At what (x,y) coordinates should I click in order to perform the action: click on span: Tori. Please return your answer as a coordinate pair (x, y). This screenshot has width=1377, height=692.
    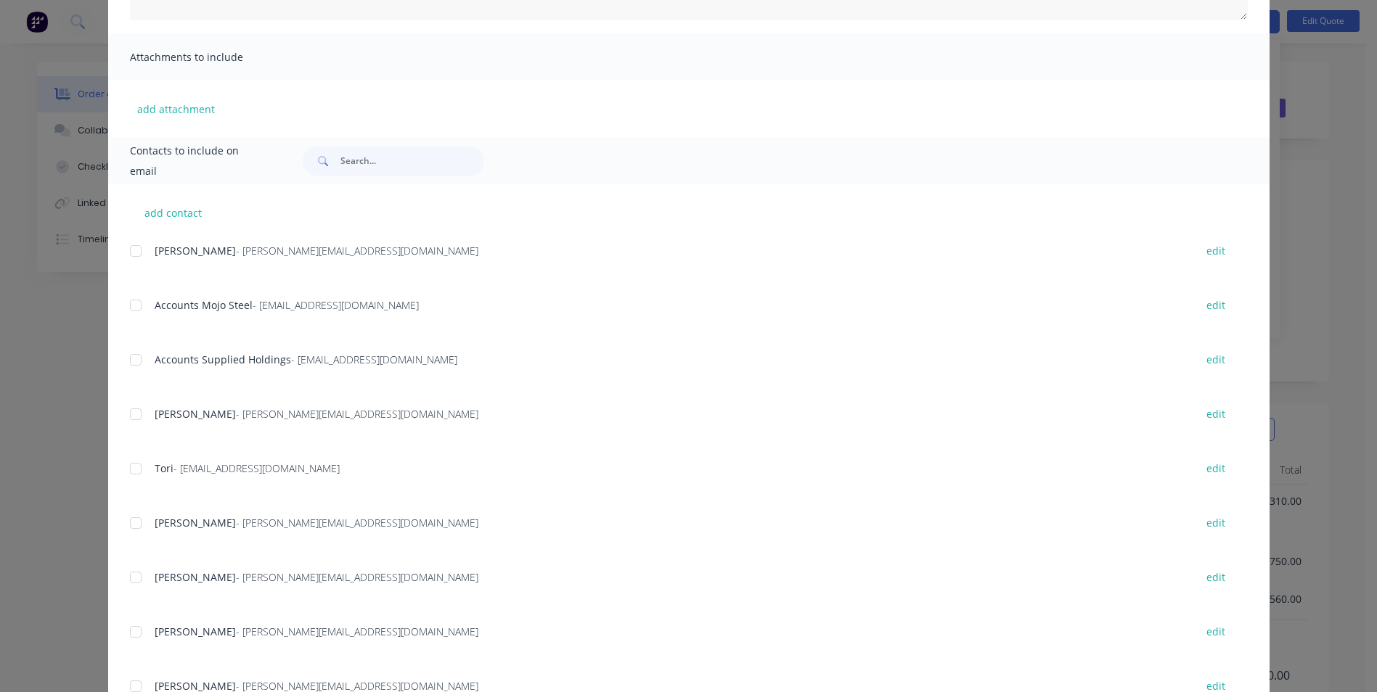
    Looking at the image, I should click on (164, 468).